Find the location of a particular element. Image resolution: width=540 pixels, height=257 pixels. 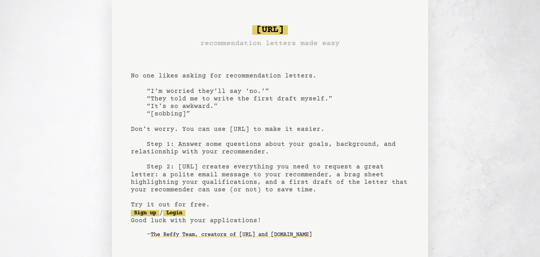

a: Login is located at coordinates (174, 213).